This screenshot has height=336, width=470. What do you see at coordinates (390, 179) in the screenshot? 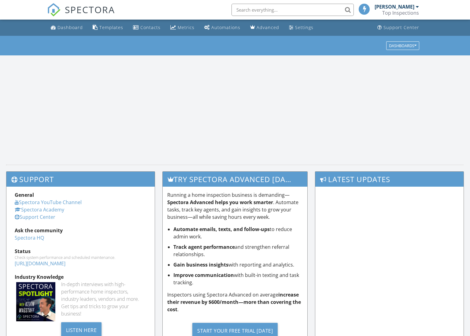
I see `h3: Latest Updates` at bounding box center [390, 179].